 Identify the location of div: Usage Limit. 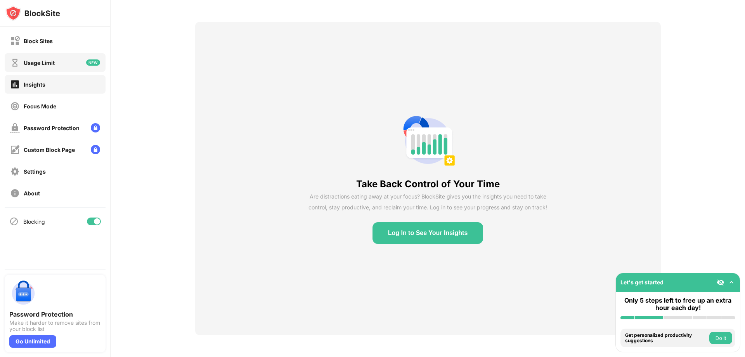
(39, 62).